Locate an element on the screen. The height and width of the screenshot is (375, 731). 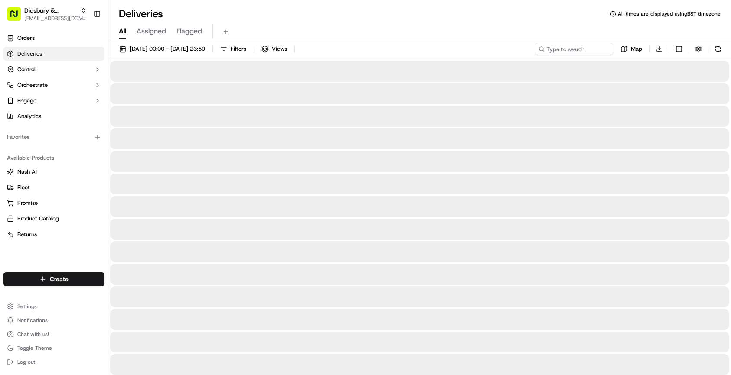
button: Orchestrate is located at coordinates (54, 85).